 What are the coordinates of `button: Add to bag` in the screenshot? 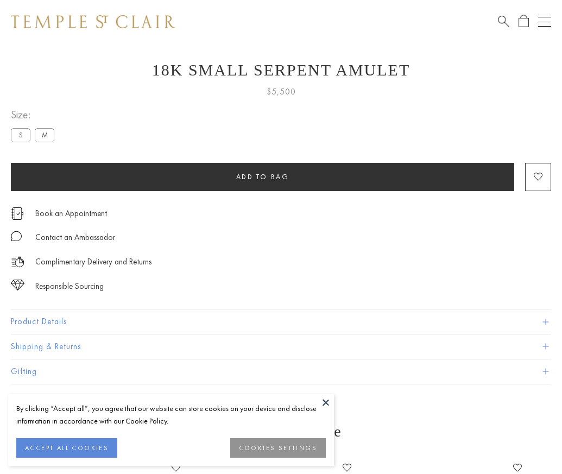 It's located at (262, 177).